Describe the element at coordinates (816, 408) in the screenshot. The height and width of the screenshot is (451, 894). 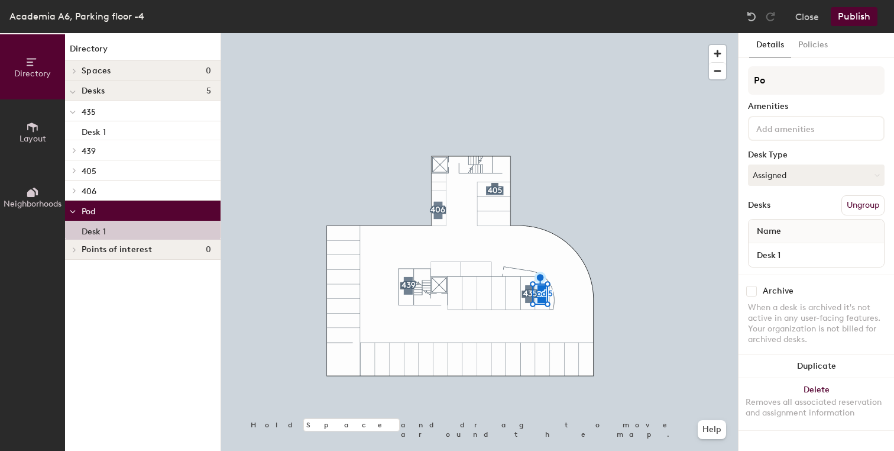
I see `div: Removes all associated reservation and assignment information` at that location.